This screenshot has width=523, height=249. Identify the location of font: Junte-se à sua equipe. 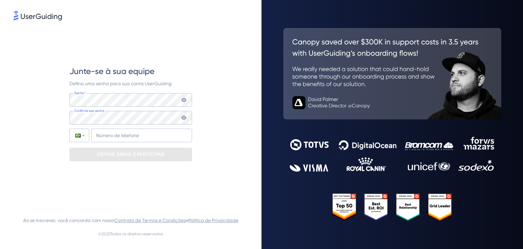
(112, 71).